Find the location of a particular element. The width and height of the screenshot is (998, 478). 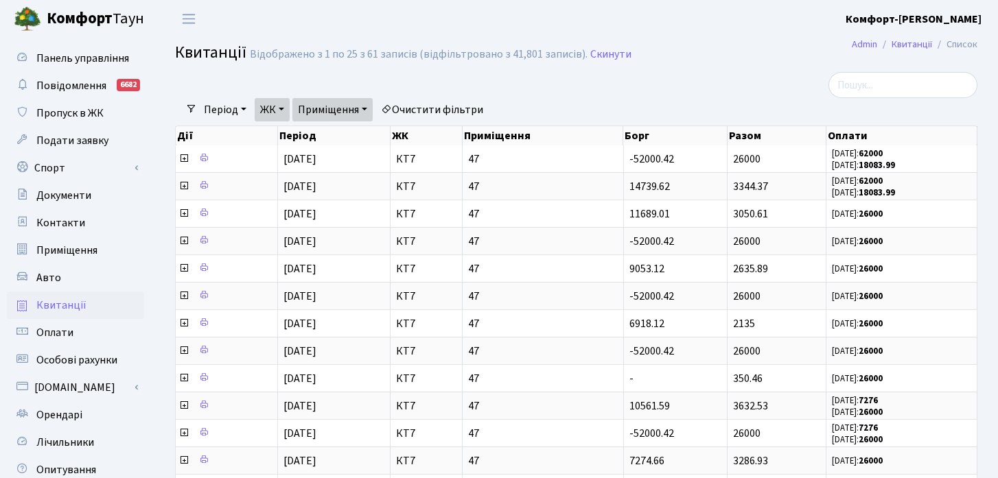

input: Пошук... is located at coordinates (903, 85).